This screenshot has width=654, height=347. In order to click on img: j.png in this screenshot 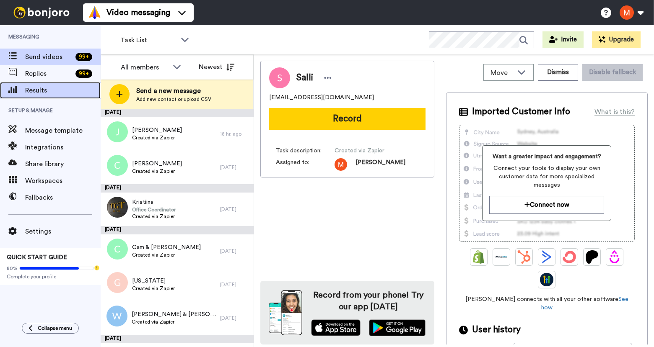, I will do `click(117, 132)`.